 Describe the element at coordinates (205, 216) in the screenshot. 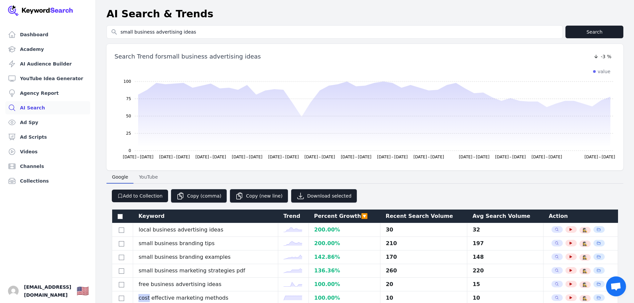

I see `div: Keyword` at that location.